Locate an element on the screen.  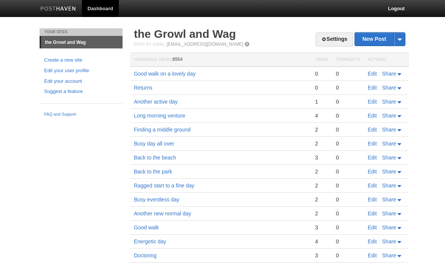
img: Posthaven-bar is located at coordinates (58, 9).